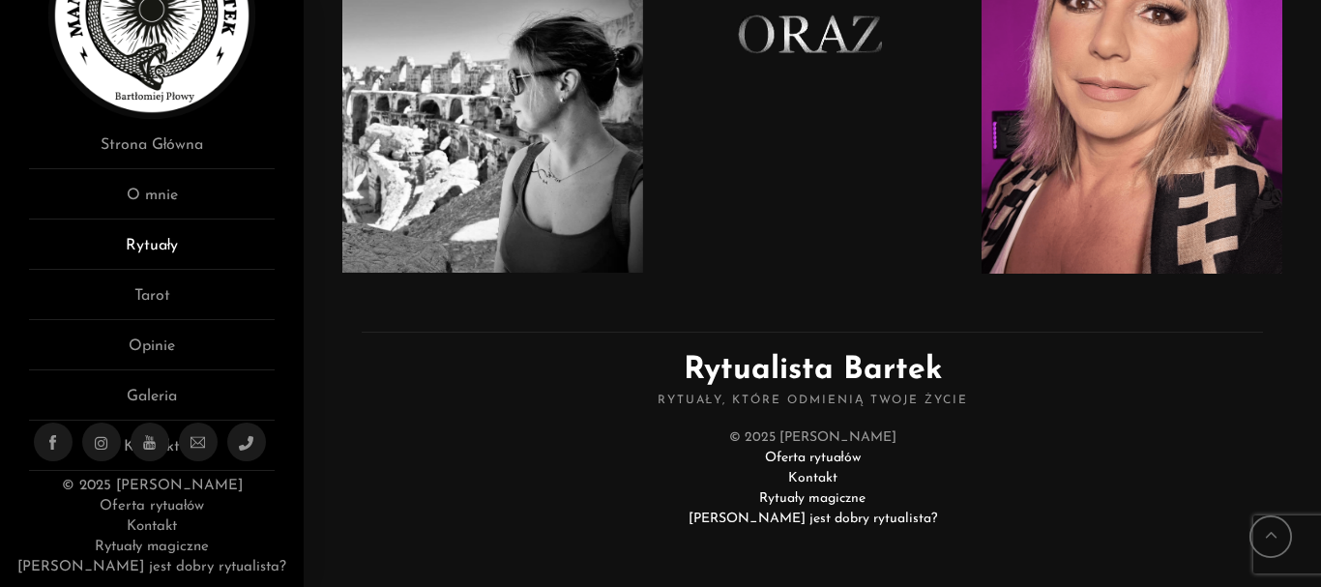 The width and height of the screenshot is (1321, 587). What do you see at coordinates (152, 251) in the screenshot?
I see `a: Rytuały` at bounding box center [152, 251].